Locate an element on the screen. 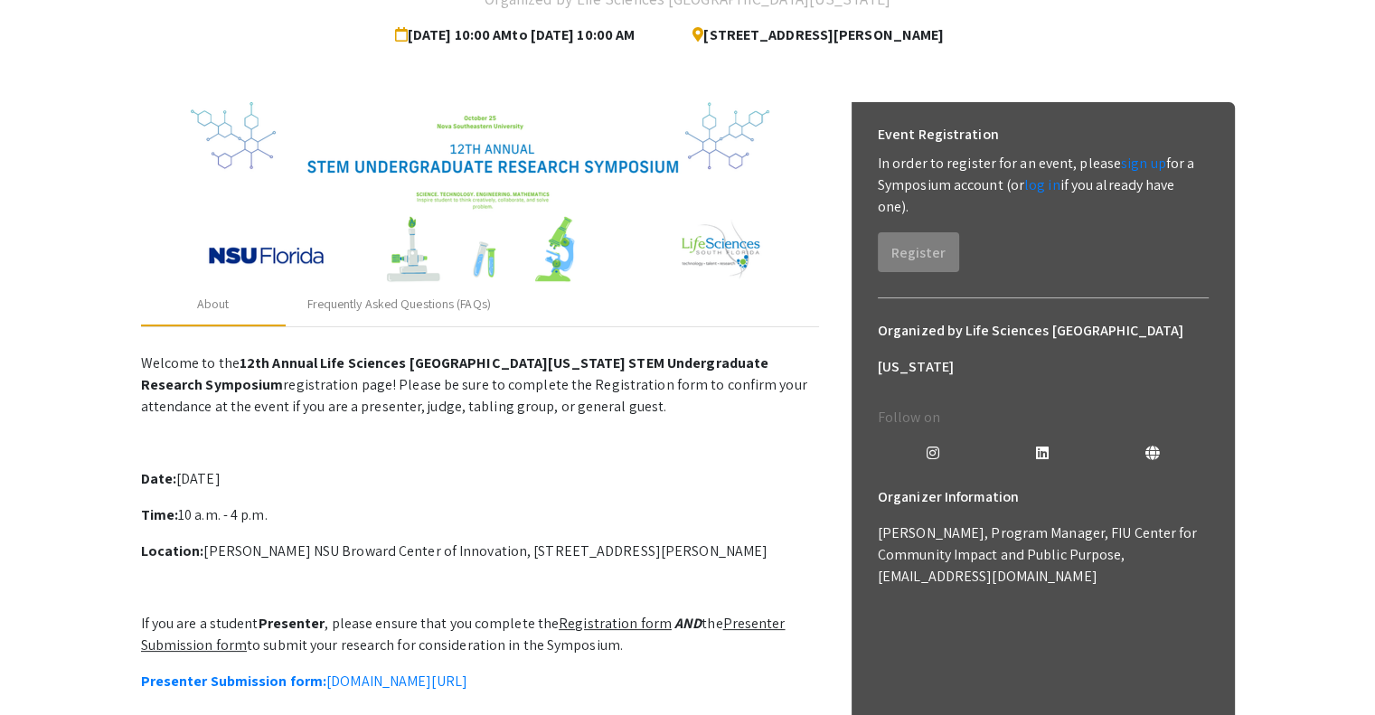 The height and width of the screenshot is (715, 1375). p: 10 a.m. - 4 p.m. is located at coordinates (480, 515).